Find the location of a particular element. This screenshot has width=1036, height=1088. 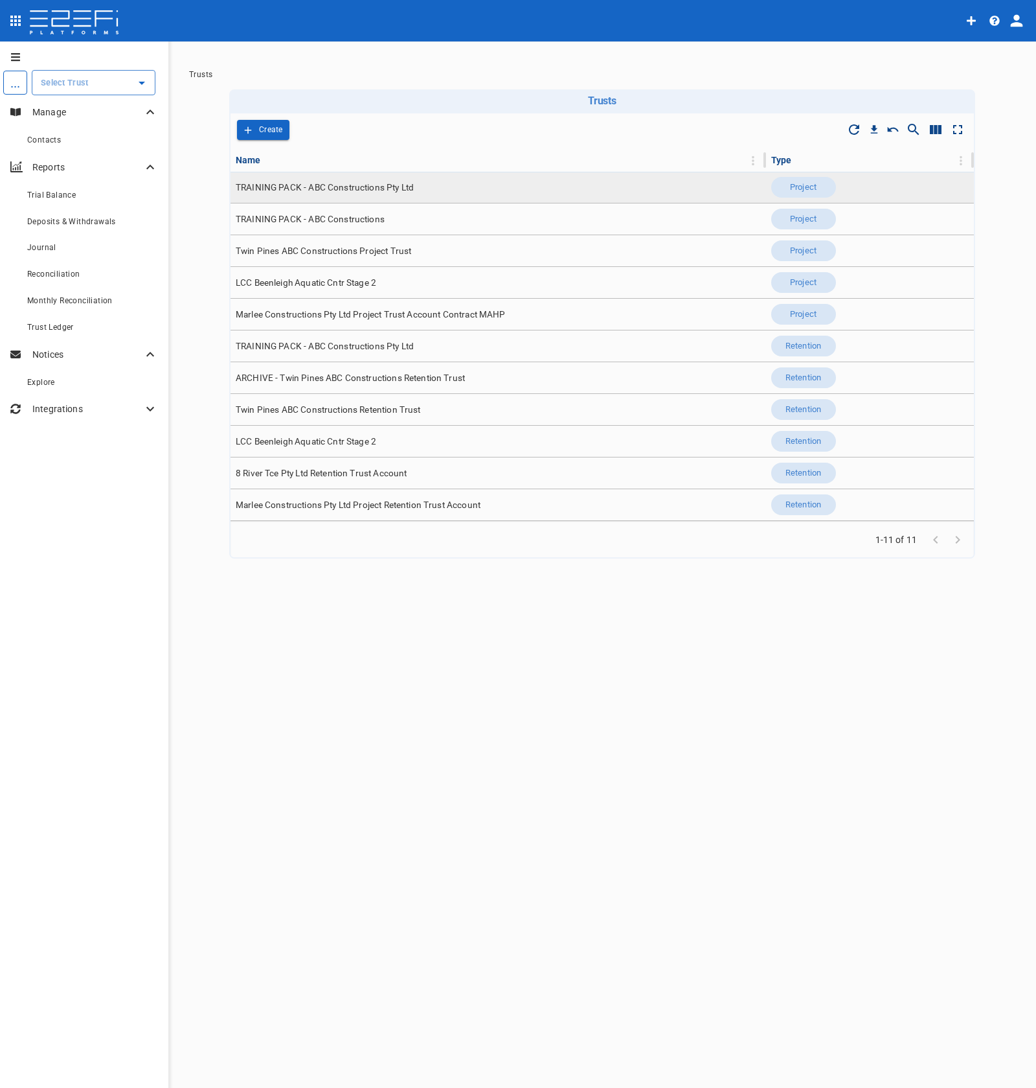

p: Integrations is located at coordinates (87, 409).